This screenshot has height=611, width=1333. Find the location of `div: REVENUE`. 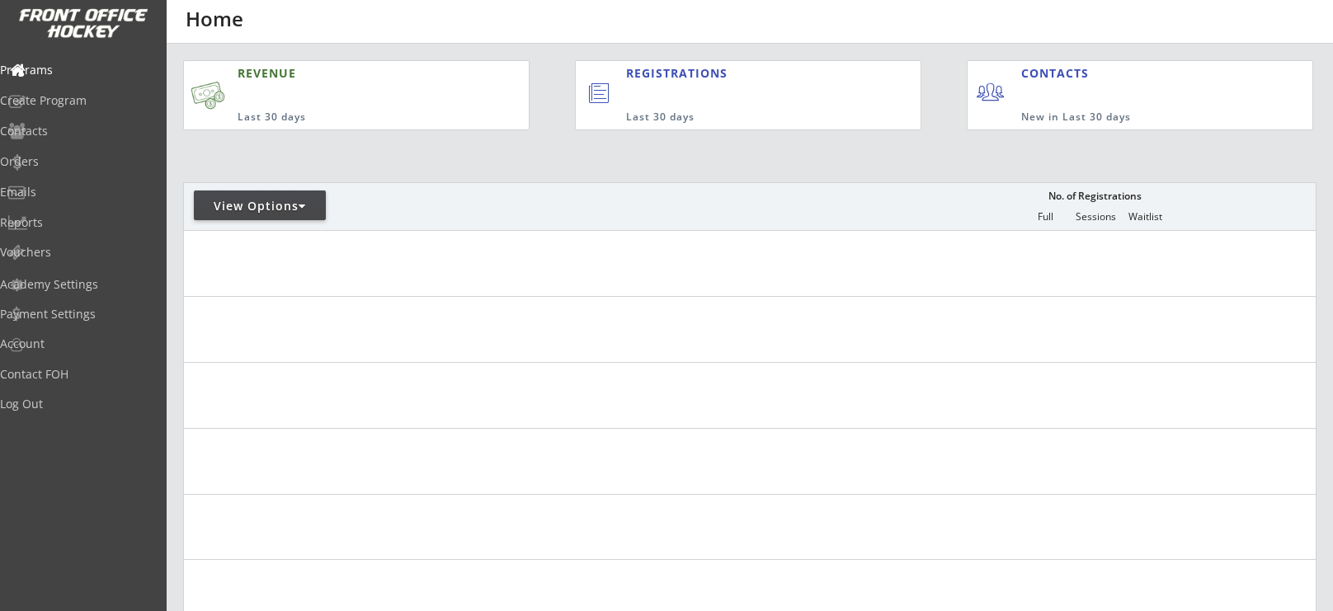

div: REVENUE is located at coordinates (343, 73).